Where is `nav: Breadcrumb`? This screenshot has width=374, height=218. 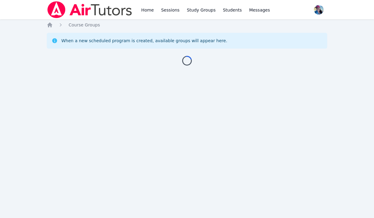
nav: Breadcrumb is located at coordinates (187, 25).